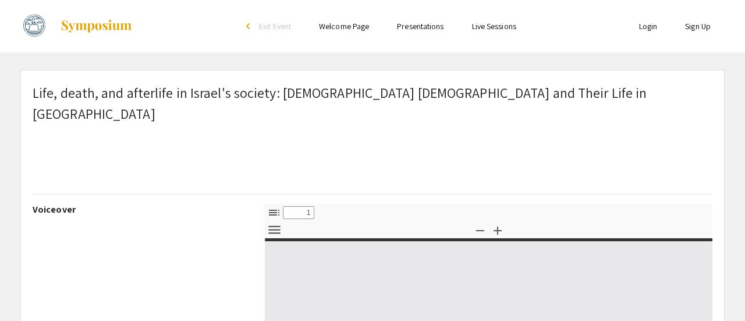  I want to click on a: Welcome Page, so click(344, 26).